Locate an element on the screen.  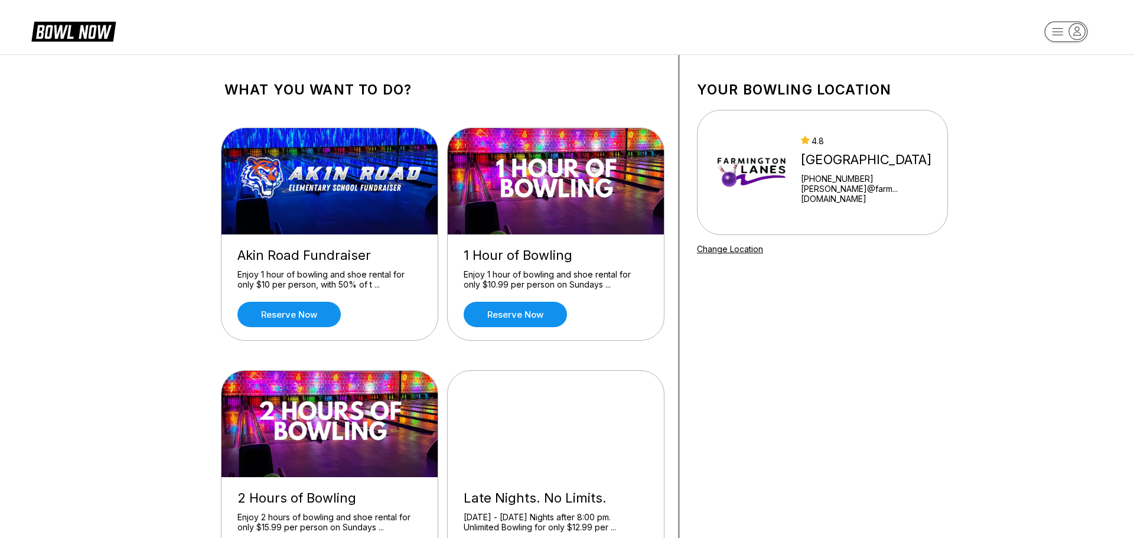
img: 1 Hour of Bowling is located at coordinates (557, 181).